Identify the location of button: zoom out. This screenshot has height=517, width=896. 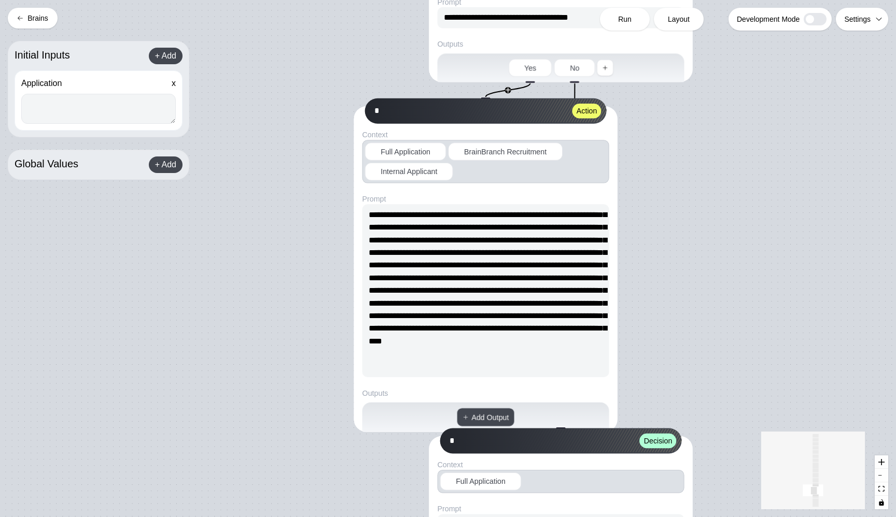
(881, 476).